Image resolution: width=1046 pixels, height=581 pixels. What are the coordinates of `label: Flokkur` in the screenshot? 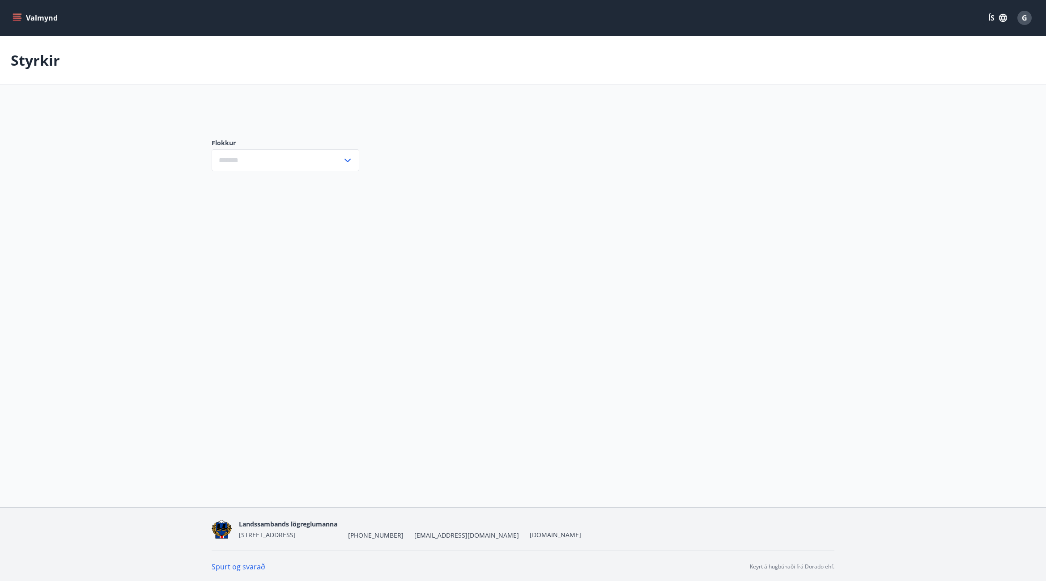 It's located at (285, 143).